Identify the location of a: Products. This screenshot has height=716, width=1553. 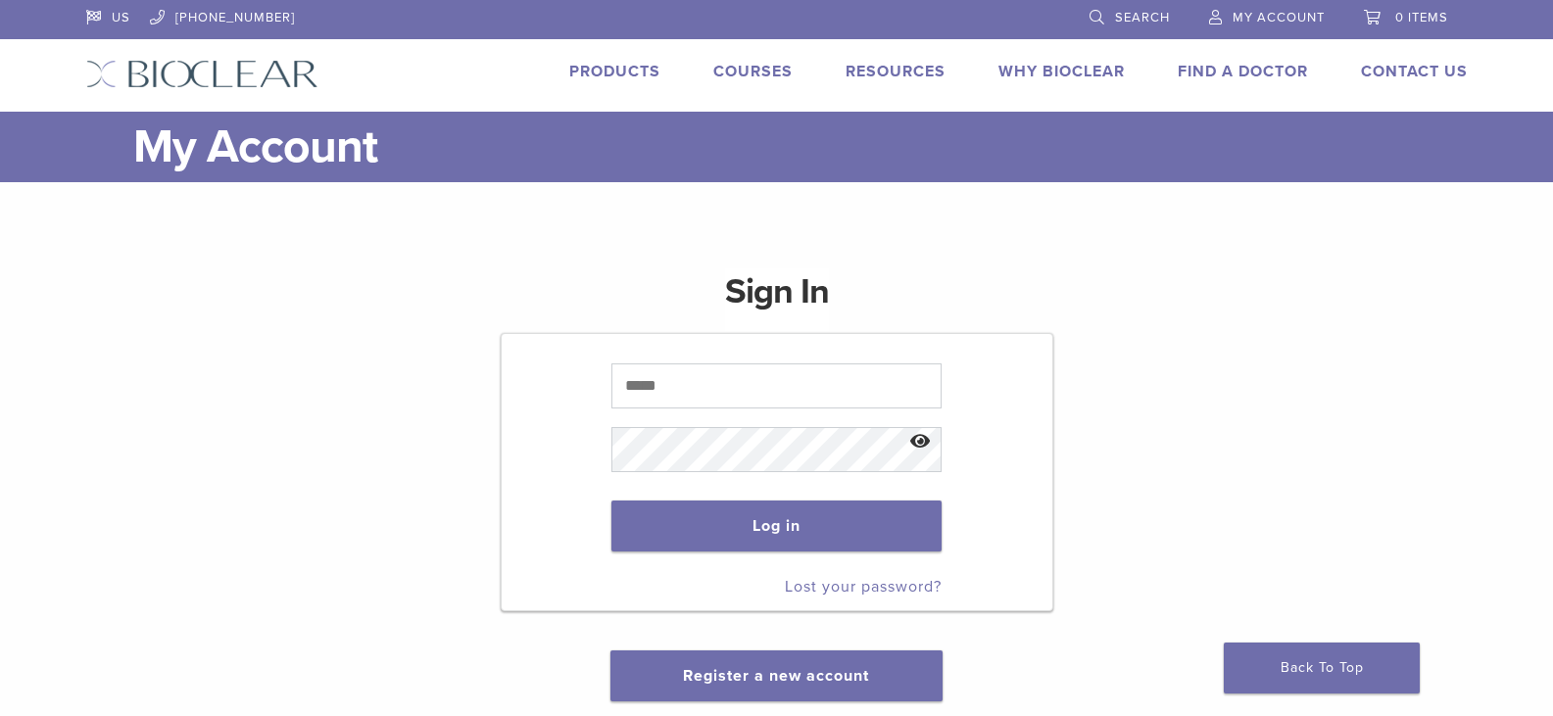
(615, 72).